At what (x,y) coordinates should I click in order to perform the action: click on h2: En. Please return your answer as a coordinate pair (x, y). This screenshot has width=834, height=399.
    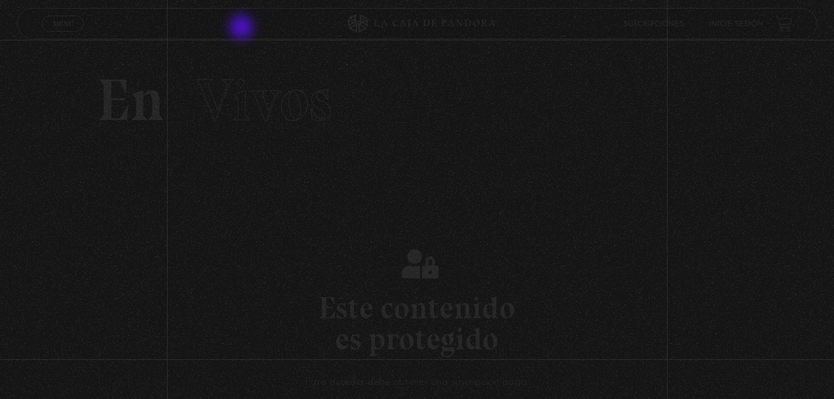
    Looking at the image, I should click on (417, 100).